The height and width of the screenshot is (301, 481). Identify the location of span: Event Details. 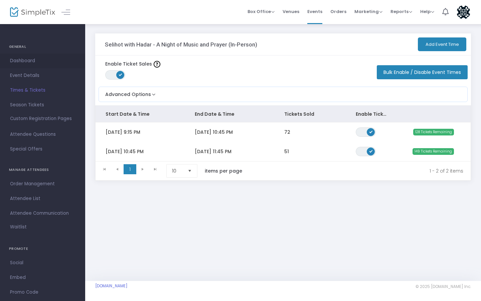
(42, 76).